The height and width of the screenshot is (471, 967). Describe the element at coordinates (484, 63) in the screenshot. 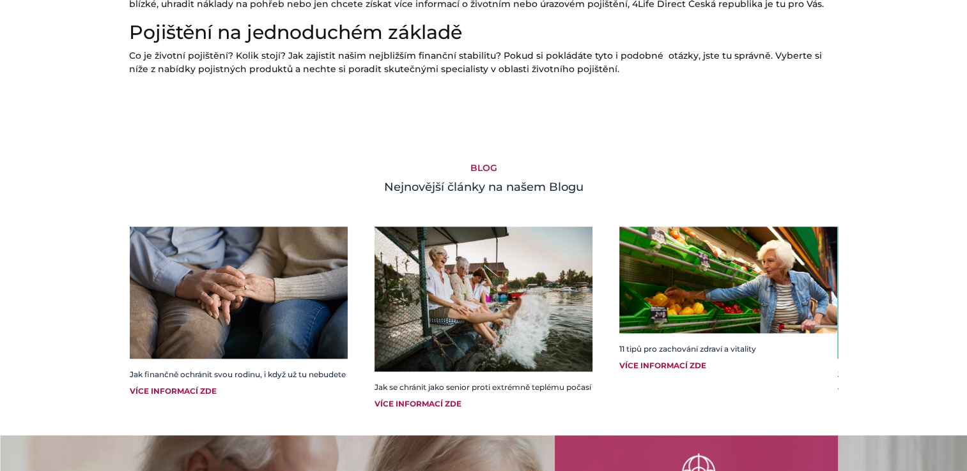

I see `p: Co je životní pojištění? Kolik stojí? Jak zajistit našim nejbližším finanční stabilitu? Pokud si ...` at that location.